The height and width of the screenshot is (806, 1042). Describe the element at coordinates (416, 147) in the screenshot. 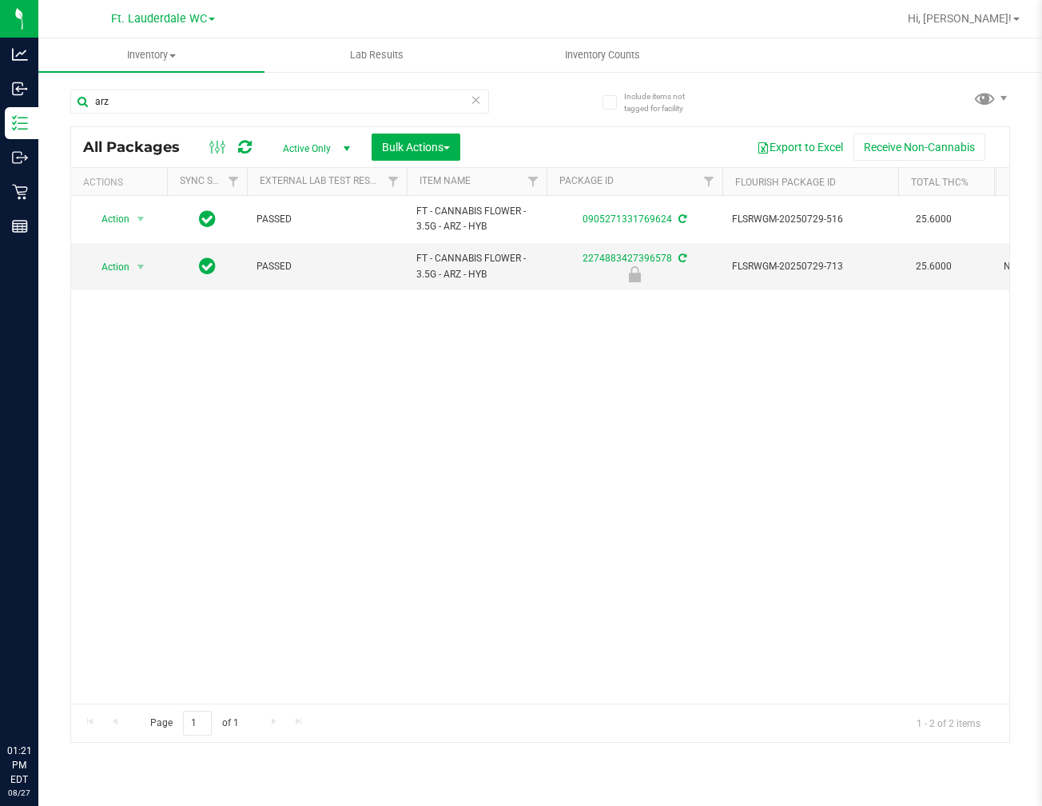

I see `button: Bulk Actions` at that location.